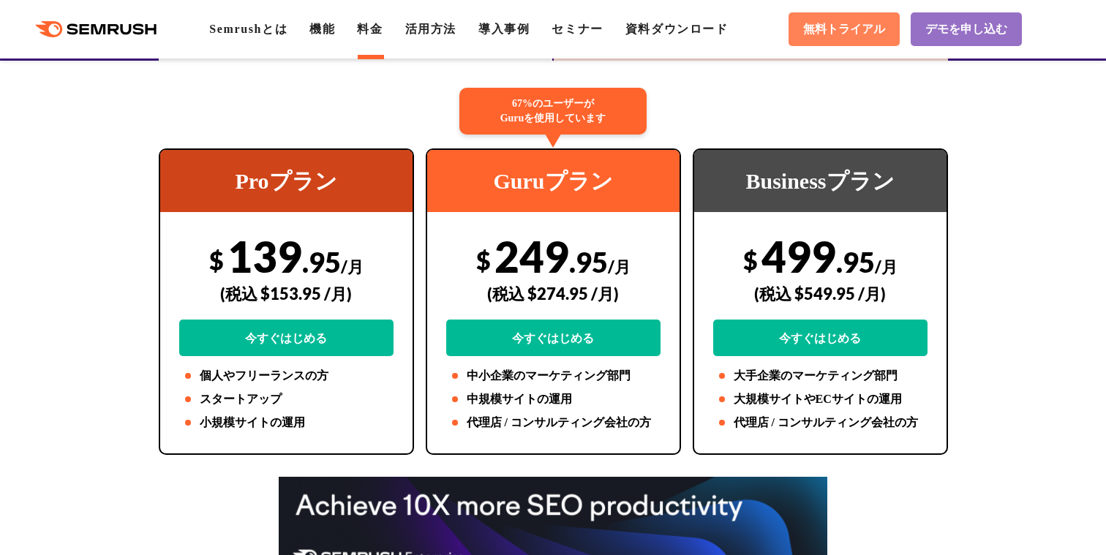 The height and width of the screenshot is (555, 1106). I want to click on li: 大手企業のマーケティング部門, so click(820, 376).